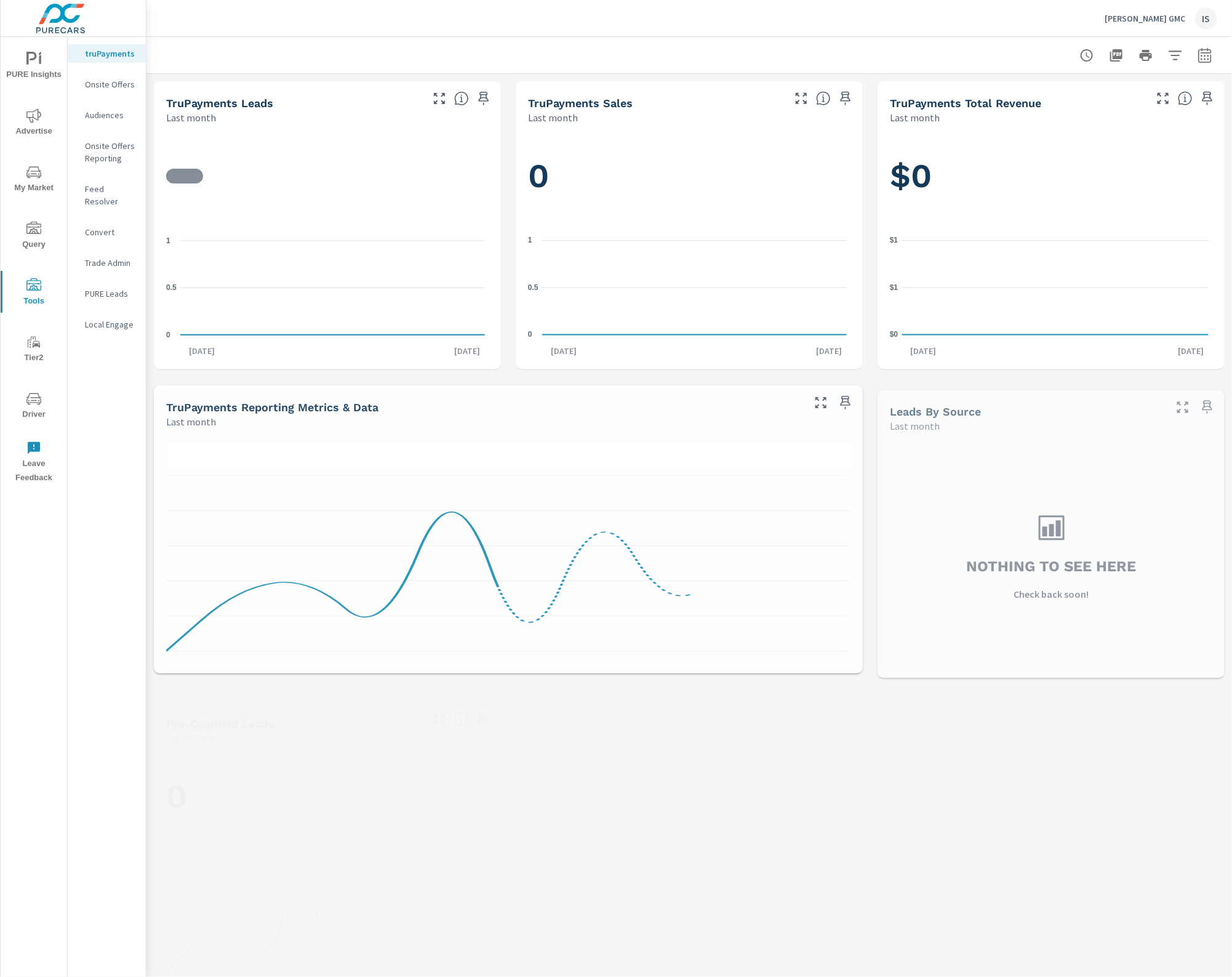  Describe the element at coordinates (1117, 56) in the screenshot. I see `button: "Export Report to PDF"` at that location.